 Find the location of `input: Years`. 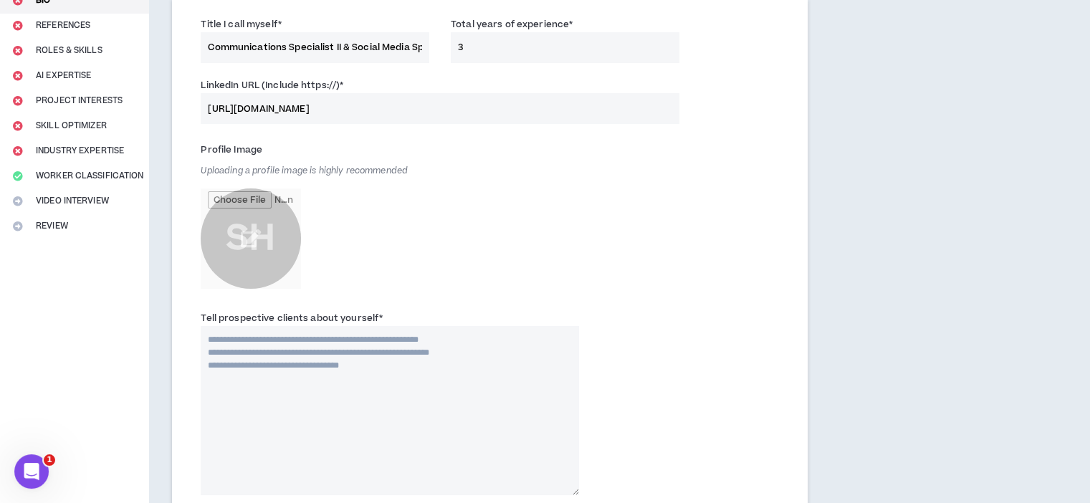

input: Years is located at coordinates (565, 47).